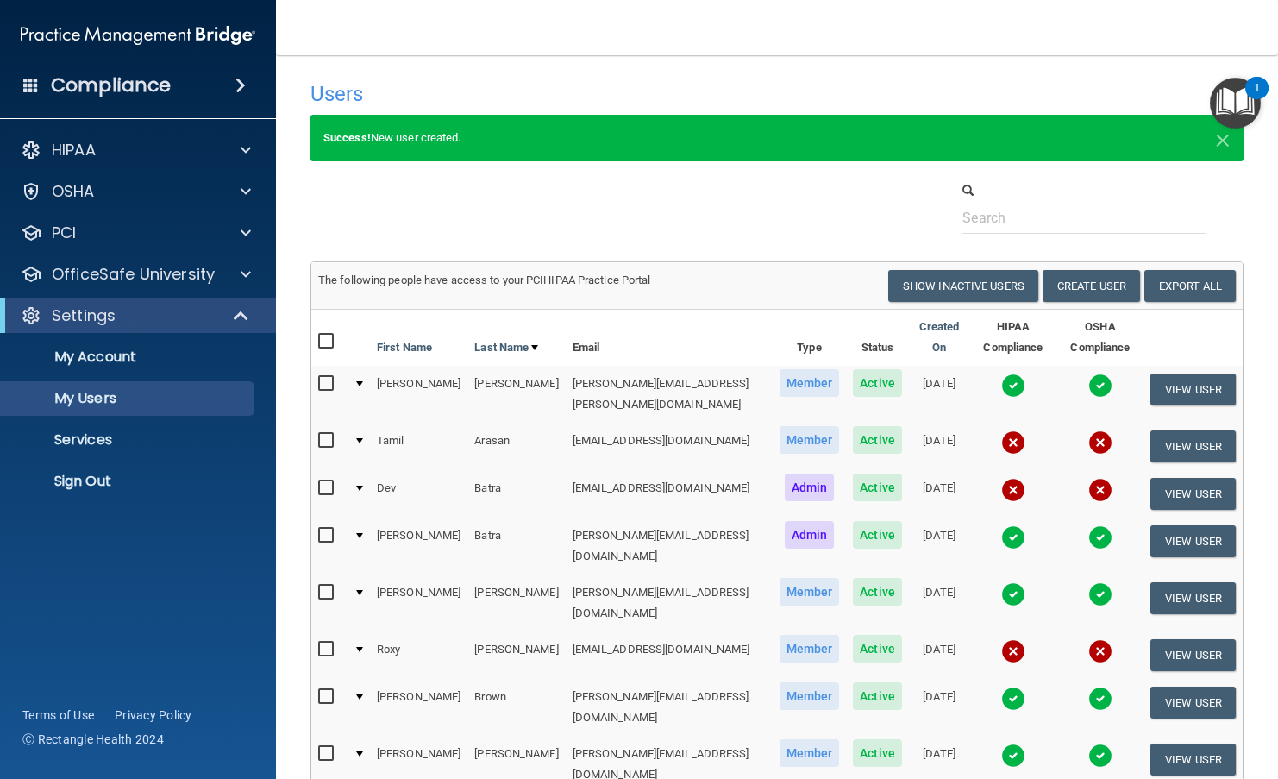 The width and height of the screenshot is (1278, 779). I want to click on td: Dev, so click(418, 493).